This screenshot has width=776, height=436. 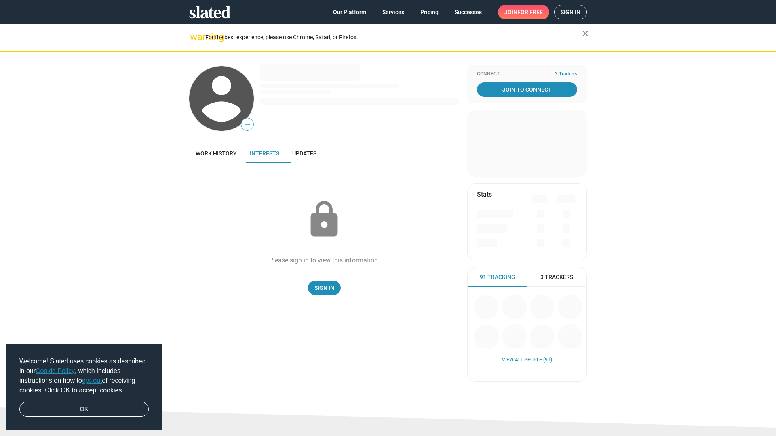 What do you see at coordinates (264, 154) in the screenshot?
I see `a: Interests` at bounding box center [264, 154].